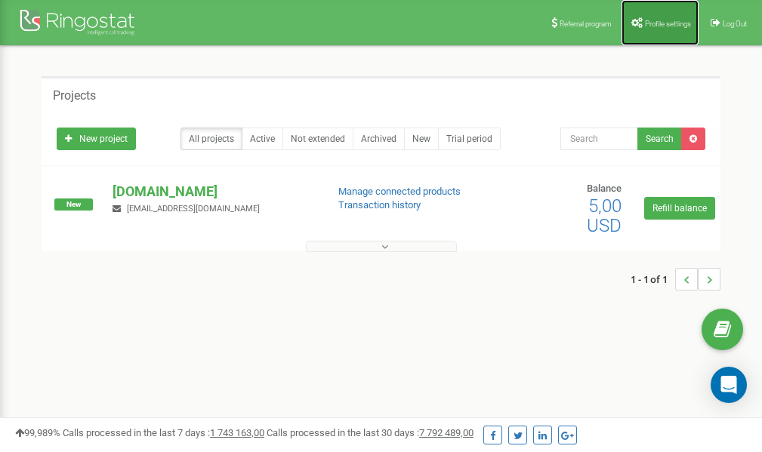 The image size is (762, 452). Describe the element at coordinates (73, 205) in the screenshot. I see `span: New` at that location.